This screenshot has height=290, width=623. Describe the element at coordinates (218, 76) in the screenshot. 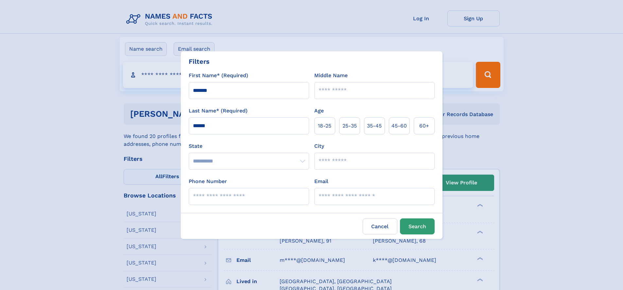

I see `label: First Name* (Required)` at that location.